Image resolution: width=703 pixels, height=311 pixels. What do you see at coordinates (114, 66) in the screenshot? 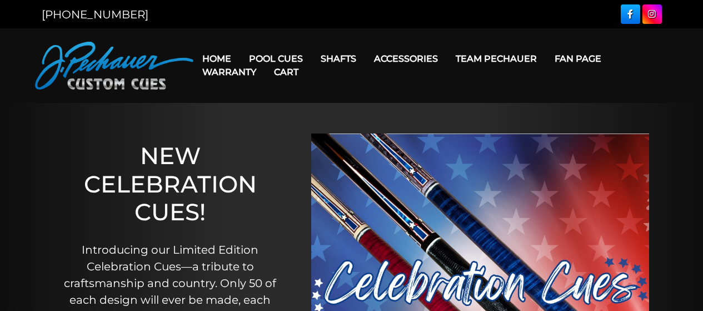
I see `img: Pechauer Custom Cues` at bounding box center [114, 66].